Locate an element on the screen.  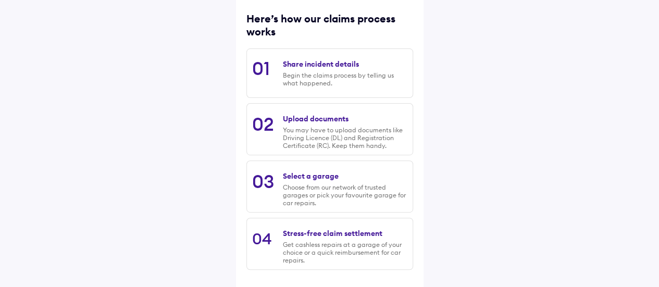
div: 01 is located at coordinates (261, 68).